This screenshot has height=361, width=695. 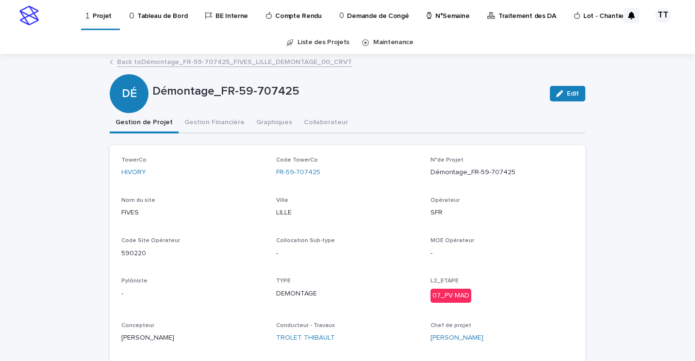 I want to click on p: SFR, so click(x=502, y=212).